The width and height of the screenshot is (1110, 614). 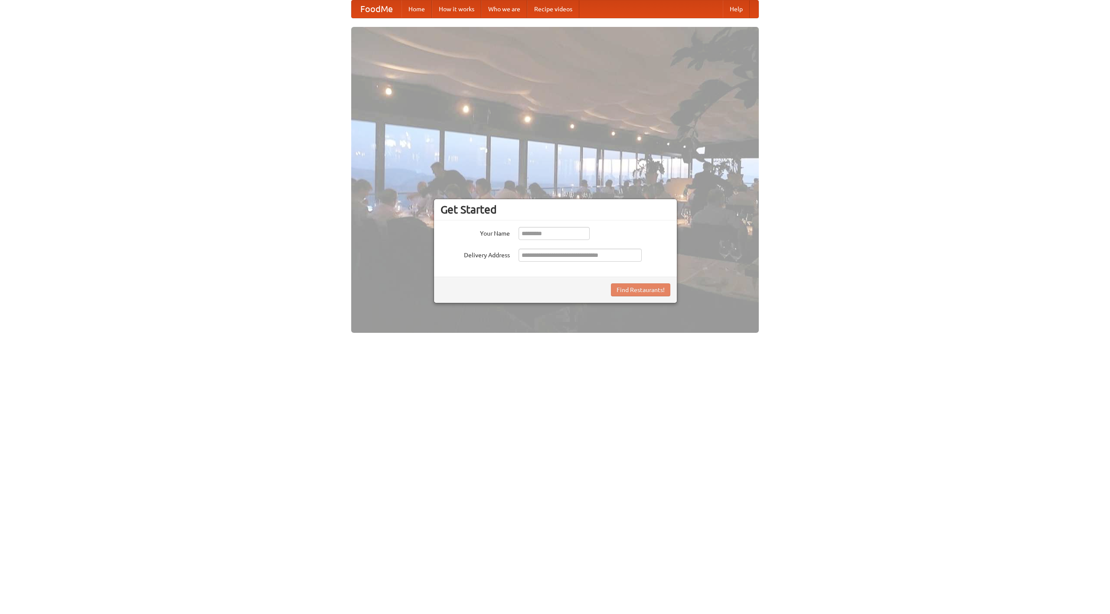 What do you see at coordinates (641, 290) in the screenshot?
I see `button: Find Restaurants!` at bounding box center [641, 290].